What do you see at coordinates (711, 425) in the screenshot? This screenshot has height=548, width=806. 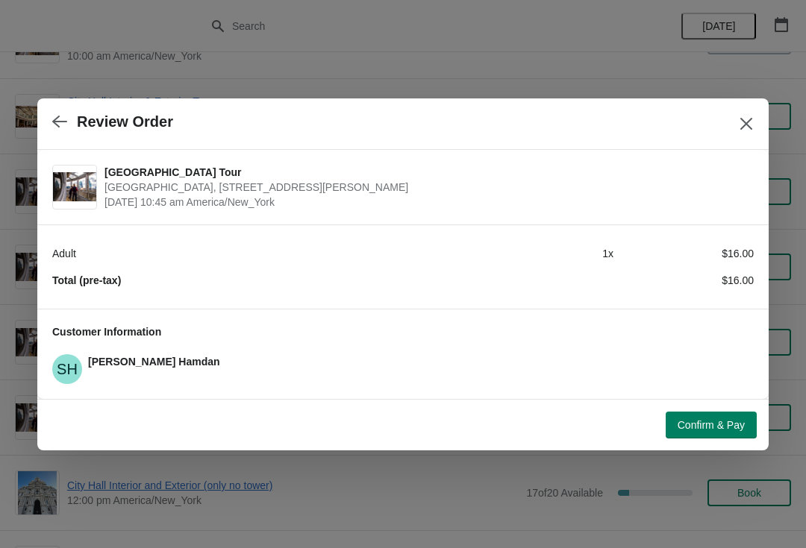 I see `button: Confirm & Pay` at bounding box center [711, 425].